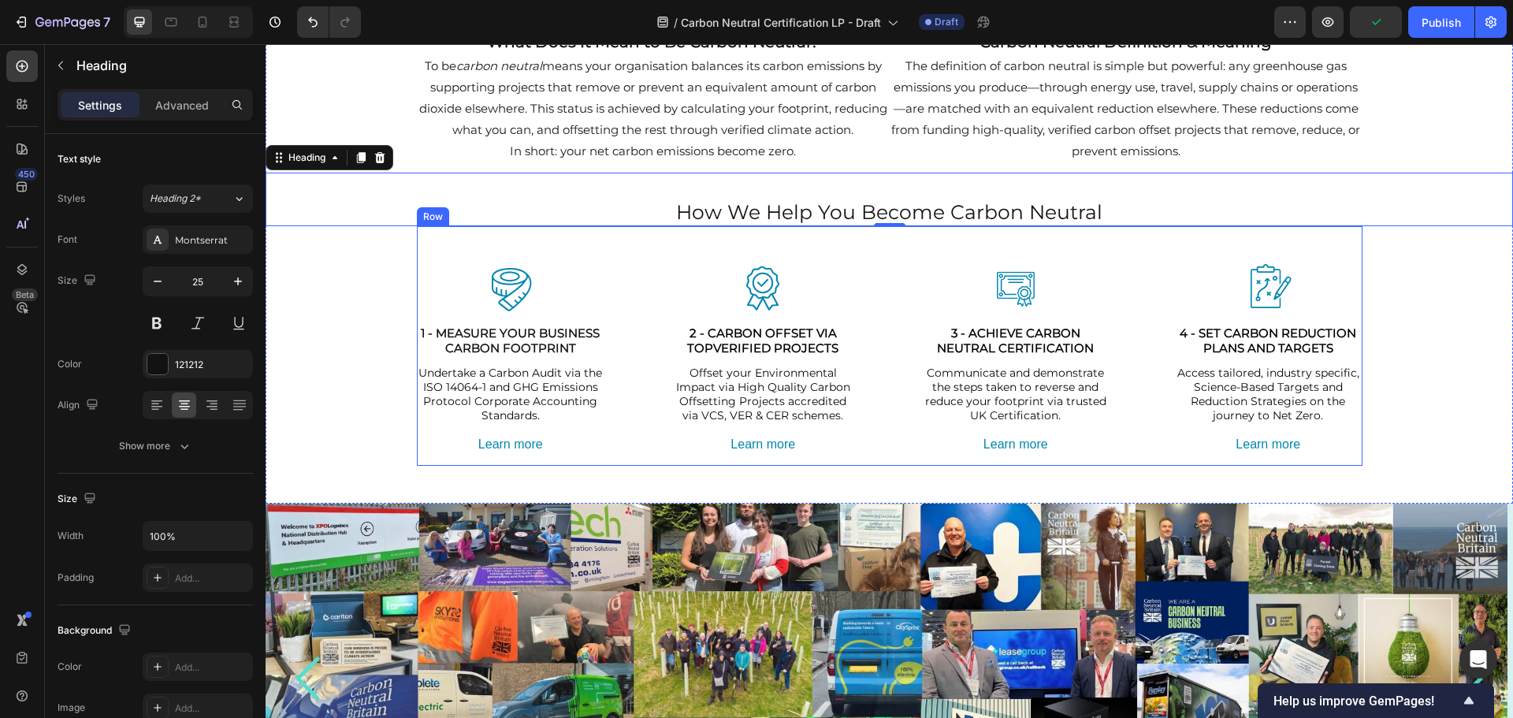 This screenshot has height=718, width=1513. Describe the element at coordinates (41, 114) in the screenshot. I see `div: Heading` at that location.